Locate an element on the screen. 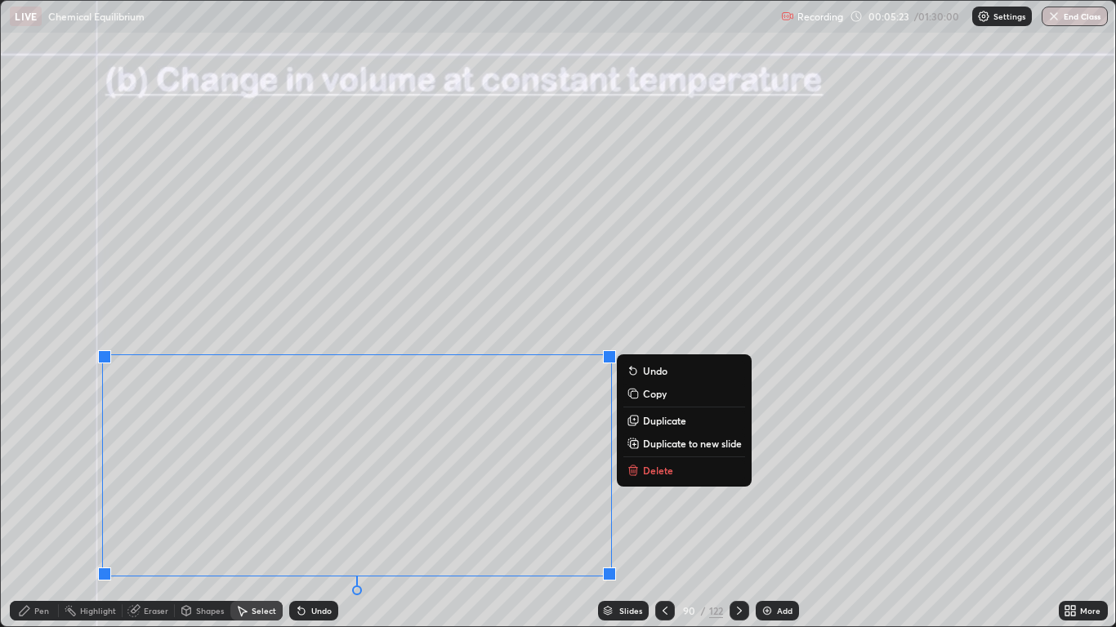 This screenshot has height=627, width=1116. p: Recording is located at coordinates (820, 16).